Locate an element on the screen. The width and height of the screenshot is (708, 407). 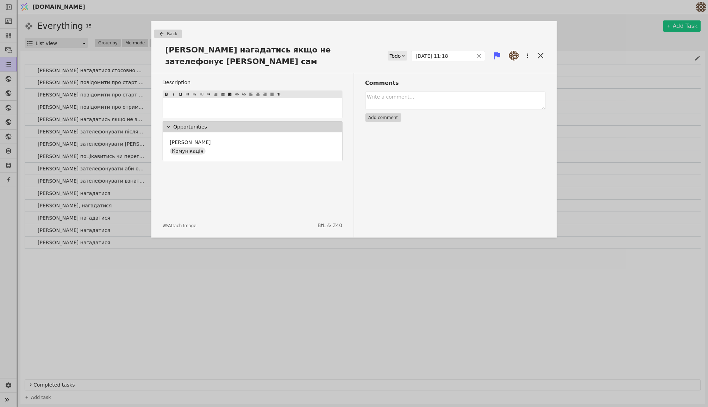
img: an is located at coordinates (514, 56).